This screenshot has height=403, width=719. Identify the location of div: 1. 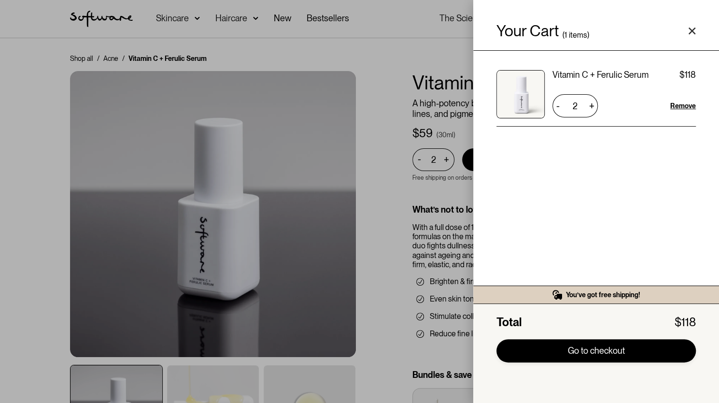
(565, 35).